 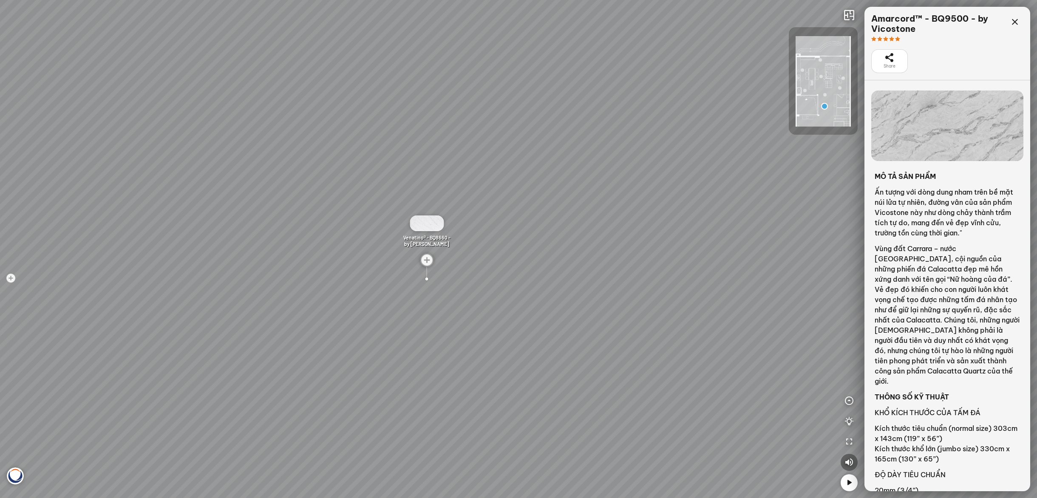 What do you see at coordinates (889, 66) in the screenshot?
I see `span: Share` at bounding box center [889, 66].